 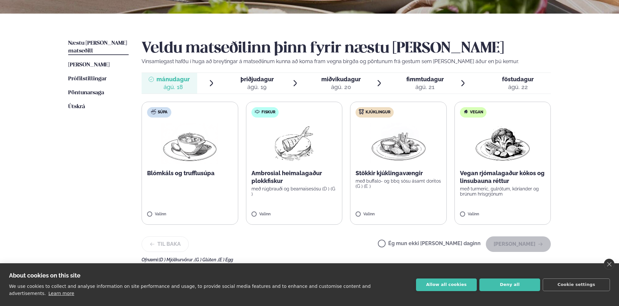 What do you see at coordinates (503, 143) in the screenshot?
I see `img: Vegan.png` at bounding box center [503, 143].